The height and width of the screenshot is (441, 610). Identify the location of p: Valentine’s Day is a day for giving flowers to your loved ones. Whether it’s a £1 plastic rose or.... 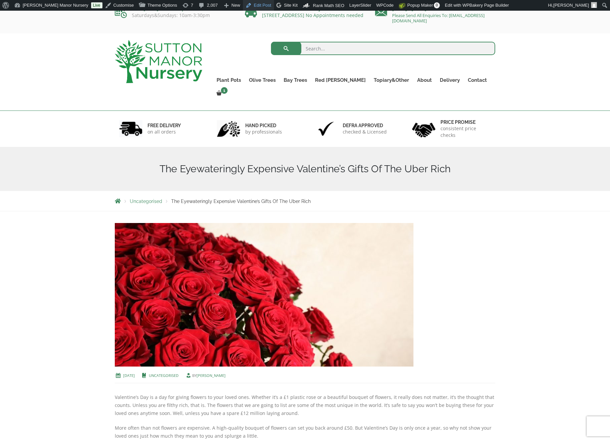
(305, 392).